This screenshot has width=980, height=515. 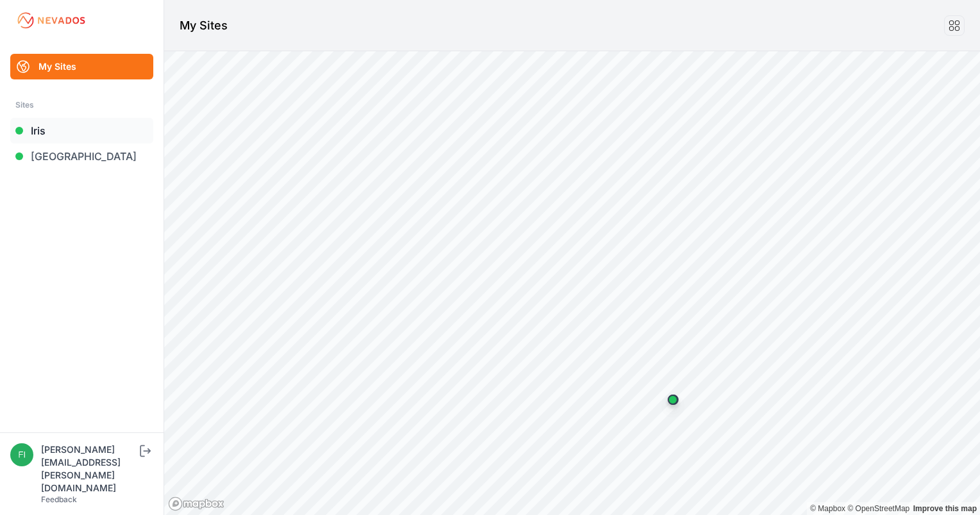 I want to click on canvas: Map, so click(x=572, y=283).